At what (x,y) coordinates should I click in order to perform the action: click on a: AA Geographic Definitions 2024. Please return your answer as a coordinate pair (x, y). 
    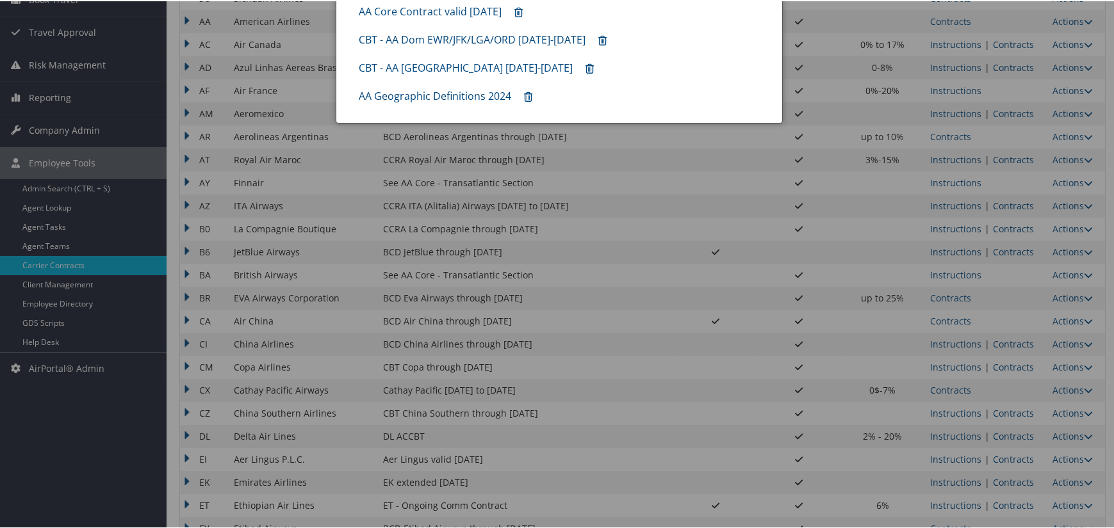
    Looking at the image, I should click on (435, 95).